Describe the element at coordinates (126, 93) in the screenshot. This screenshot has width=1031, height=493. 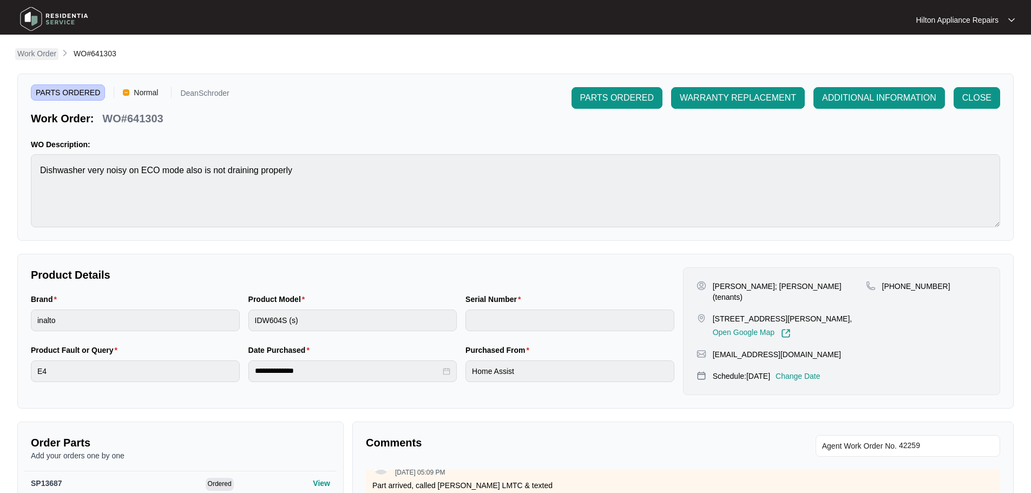
I see `img: Vercel Logo` at that location.